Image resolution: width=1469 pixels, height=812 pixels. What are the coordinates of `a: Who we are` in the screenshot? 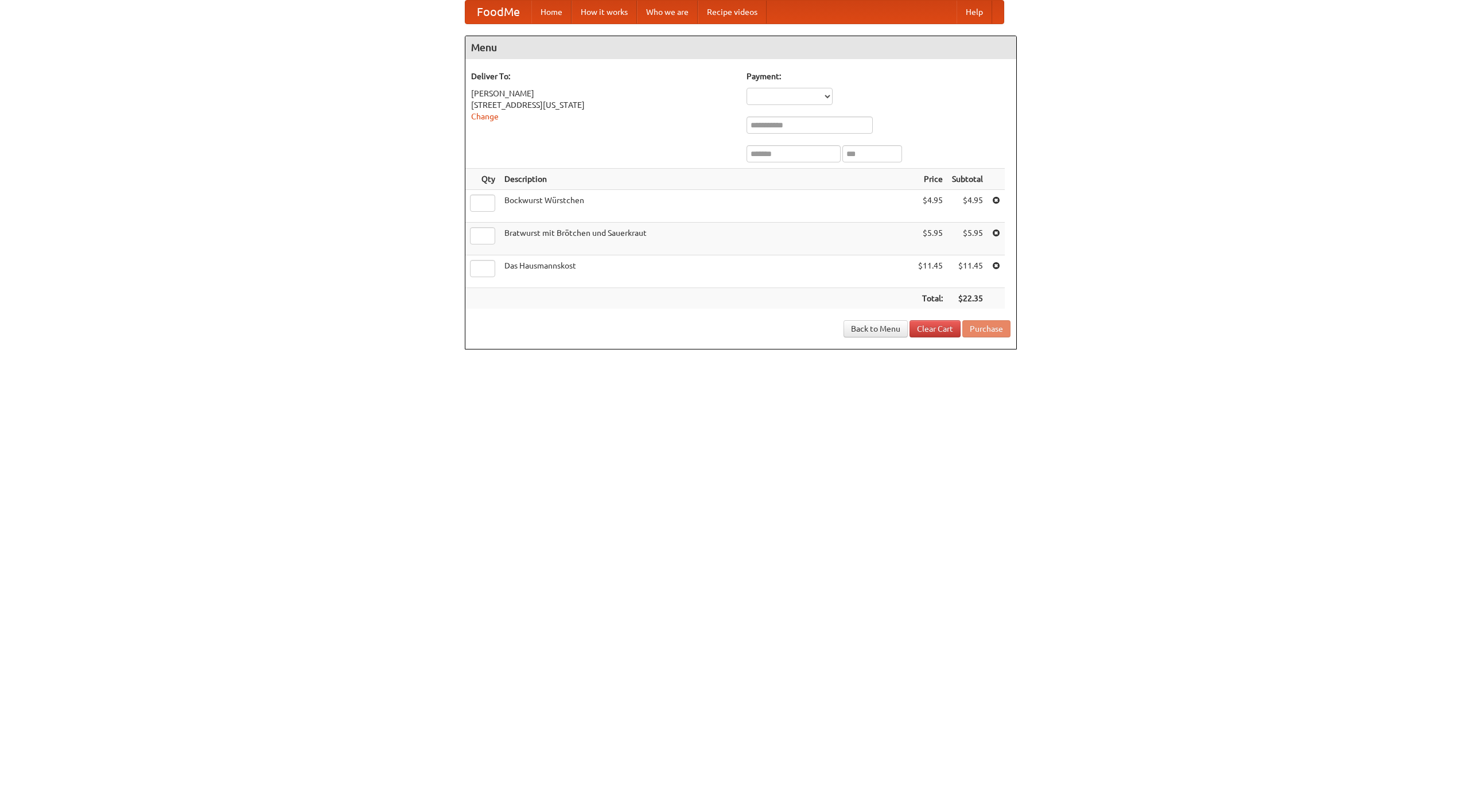 It's located at (668, 12).